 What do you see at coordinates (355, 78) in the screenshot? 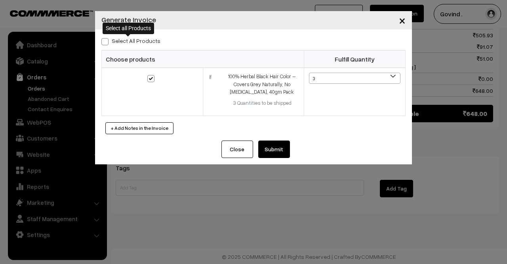
I see `span: 3` at bounding box center [355, 78].